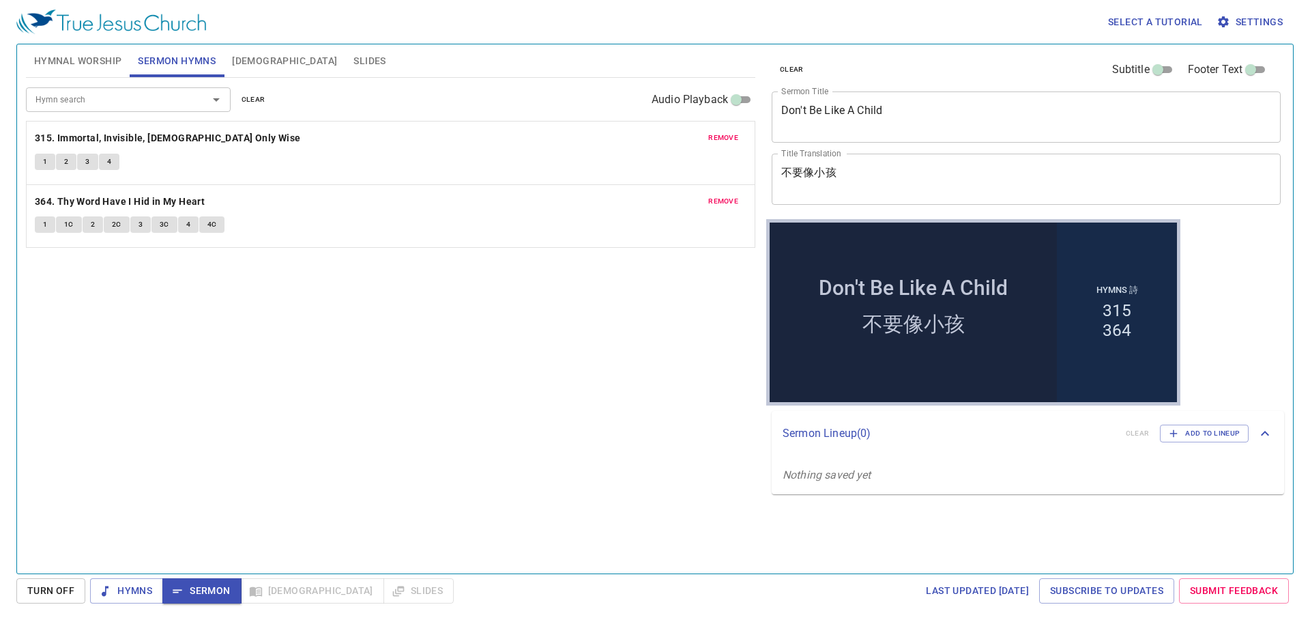  What do you see at coordinates (369, 61) in the screenshot?
I see `span: Slides` at bounding box center [369, 61].